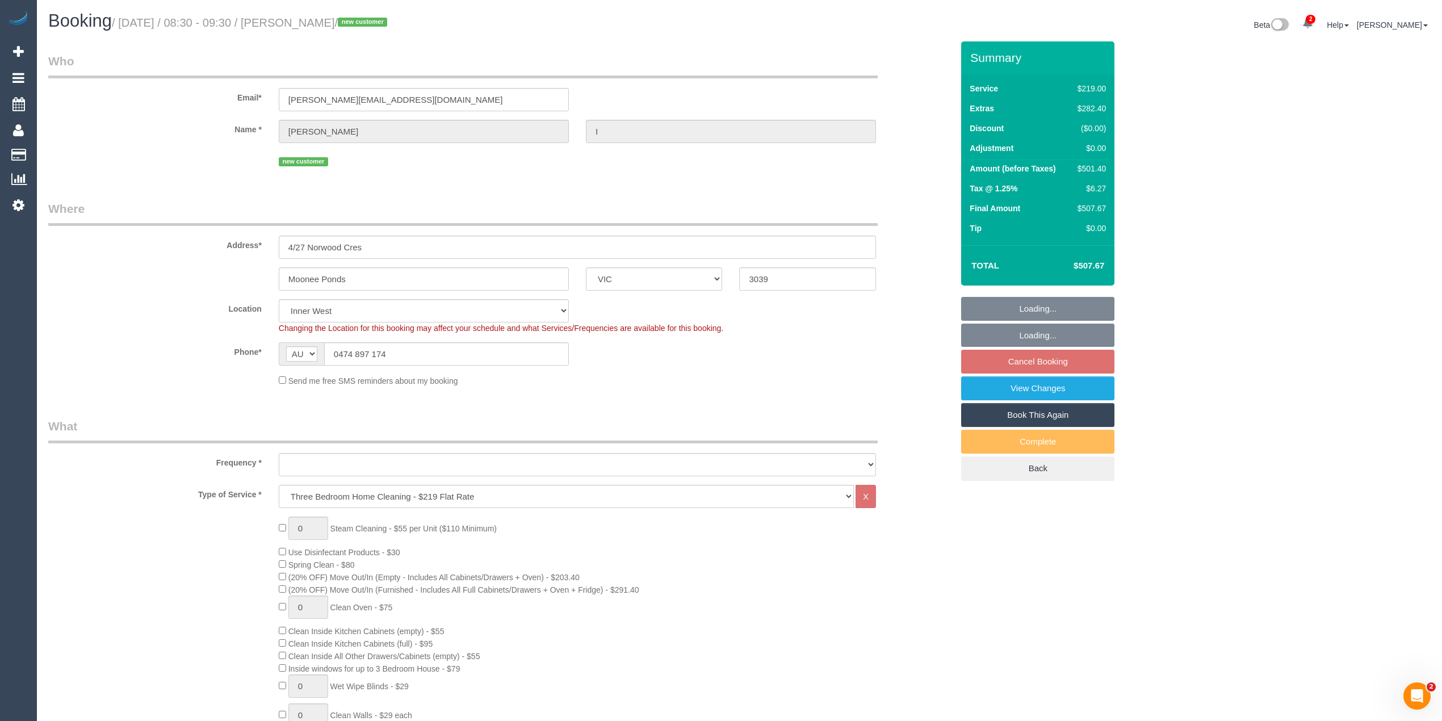 The height and width of the screenshot is (721, 1442). What do you see at coordinates (730, 131) in the screenshot?
I see `input: Last Name*` at bounding box center [730, 131].